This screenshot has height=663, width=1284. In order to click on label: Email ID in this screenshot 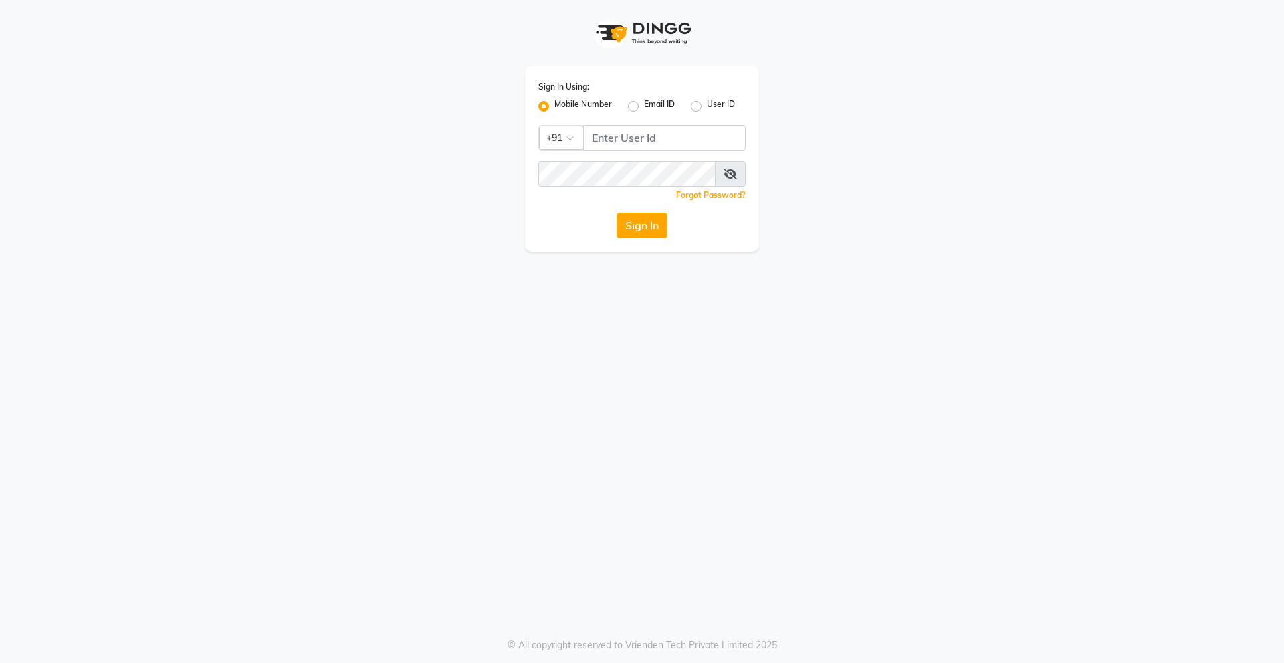, I will do `click(659, 106)`.